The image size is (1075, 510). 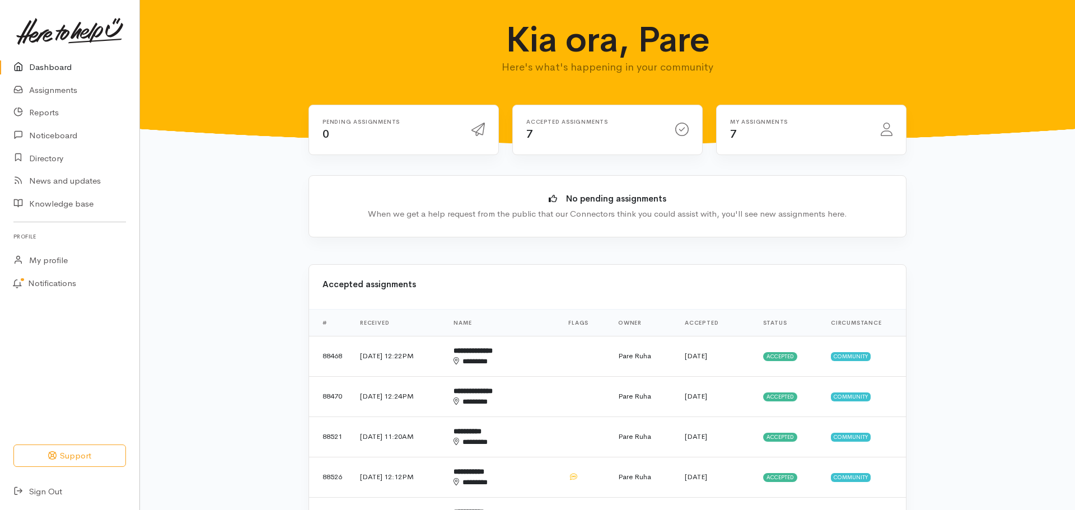 What do you see at coordinates (330, 437) in the screenshot?
I see `td: 88521` at bounding box center [330, 437].